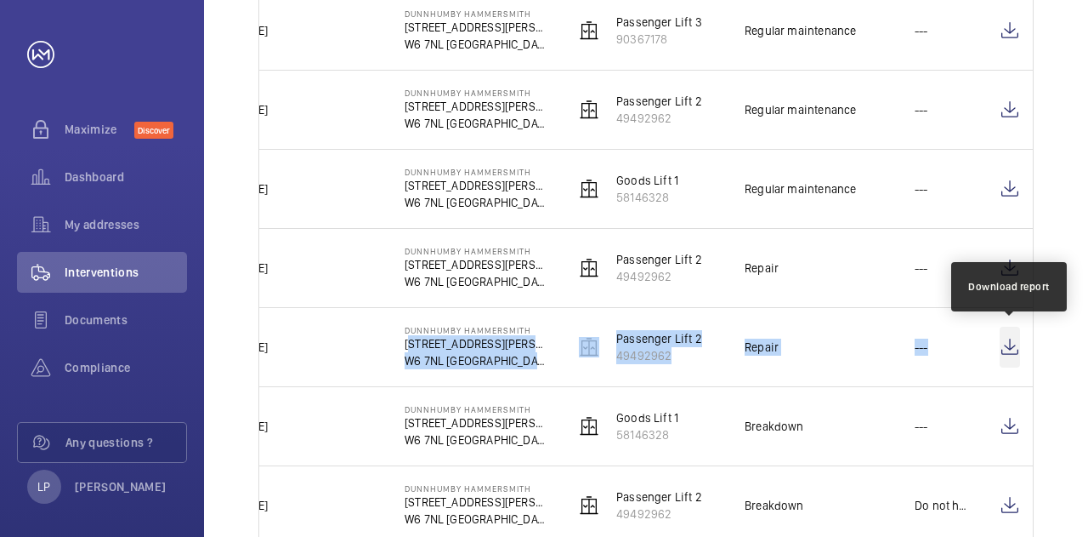 This screenshot has width=1088, height=537. Describe the element at coordinates (43, 486) in the screenshot. I see `p: LP` at that location.